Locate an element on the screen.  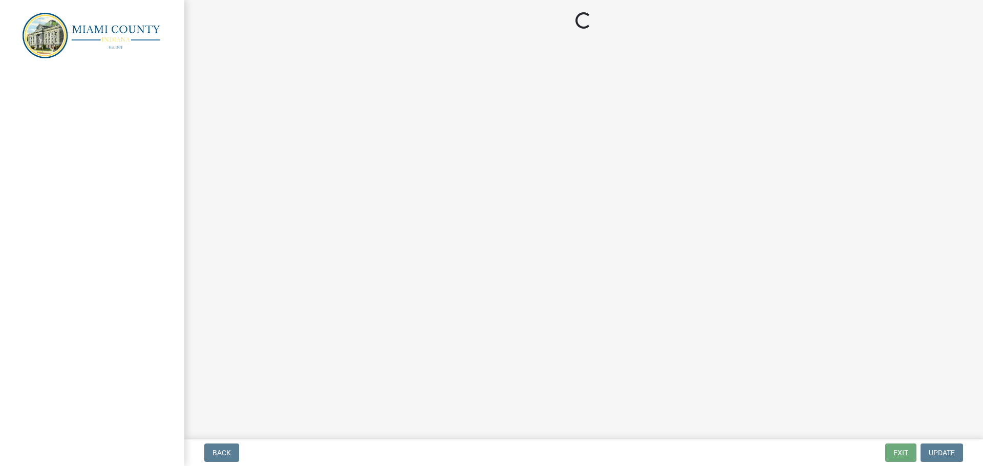
span: Back is located at coordinates (222, 453).